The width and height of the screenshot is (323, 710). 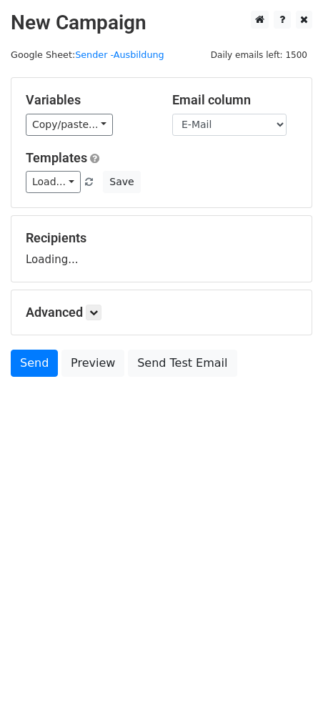 I want to click on h5: Variables, so click(x=88, y=100).